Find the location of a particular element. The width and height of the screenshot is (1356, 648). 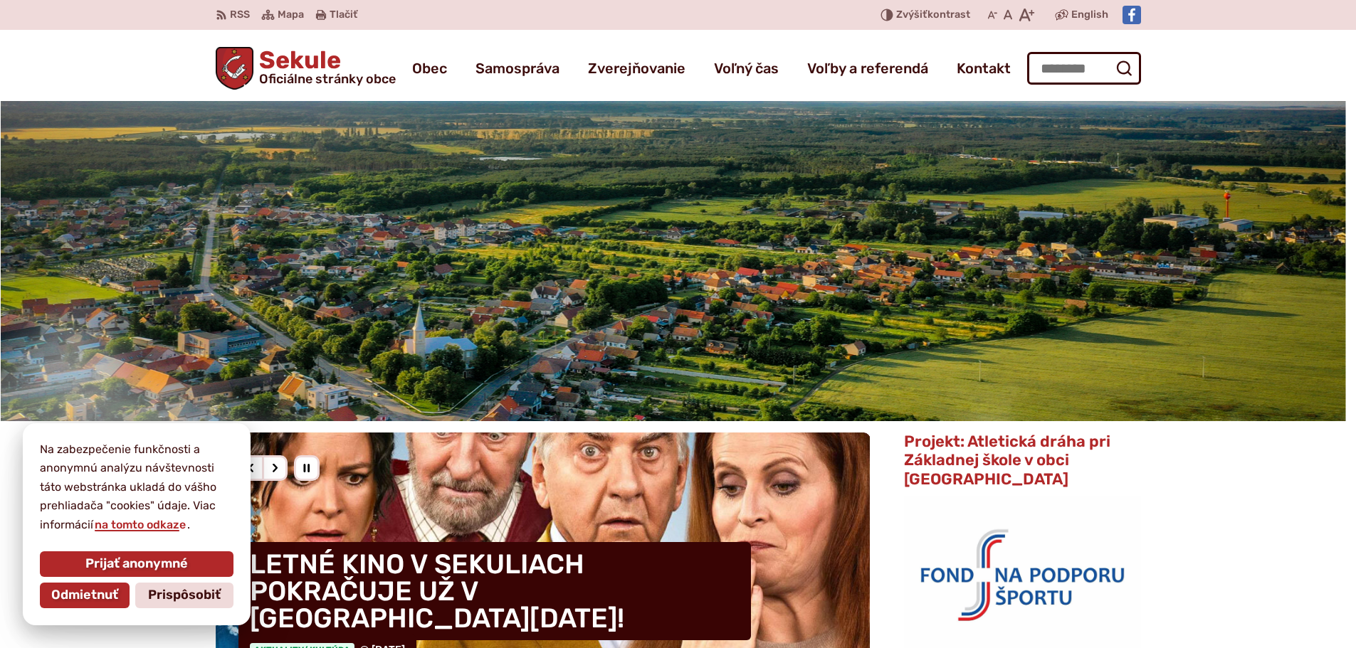

span: Tlačiť is located at coordinates (343, 15).